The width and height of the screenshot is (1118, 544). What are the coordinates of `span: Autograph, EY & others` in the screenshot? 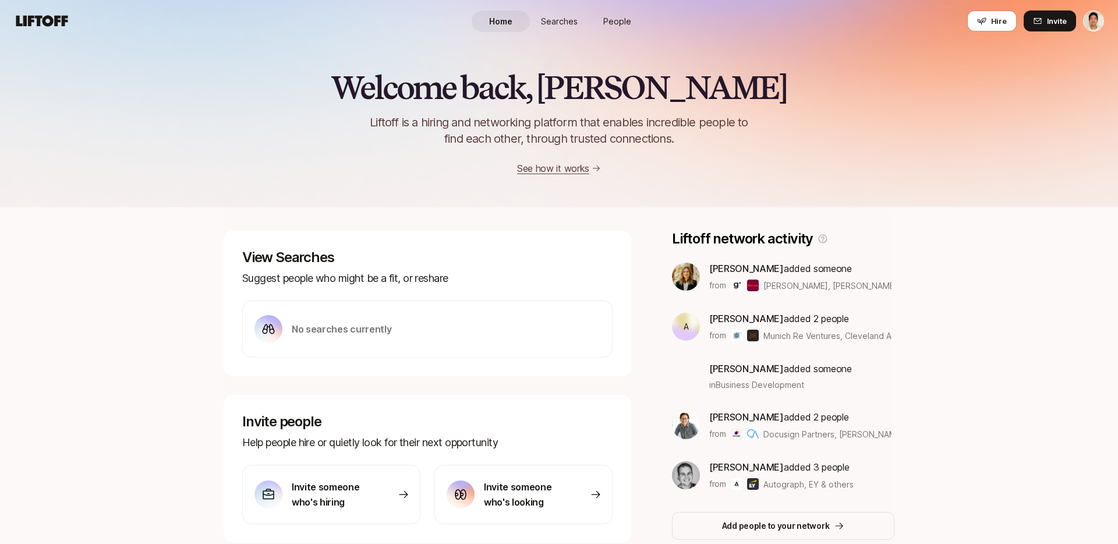 It's located at (808, 484).